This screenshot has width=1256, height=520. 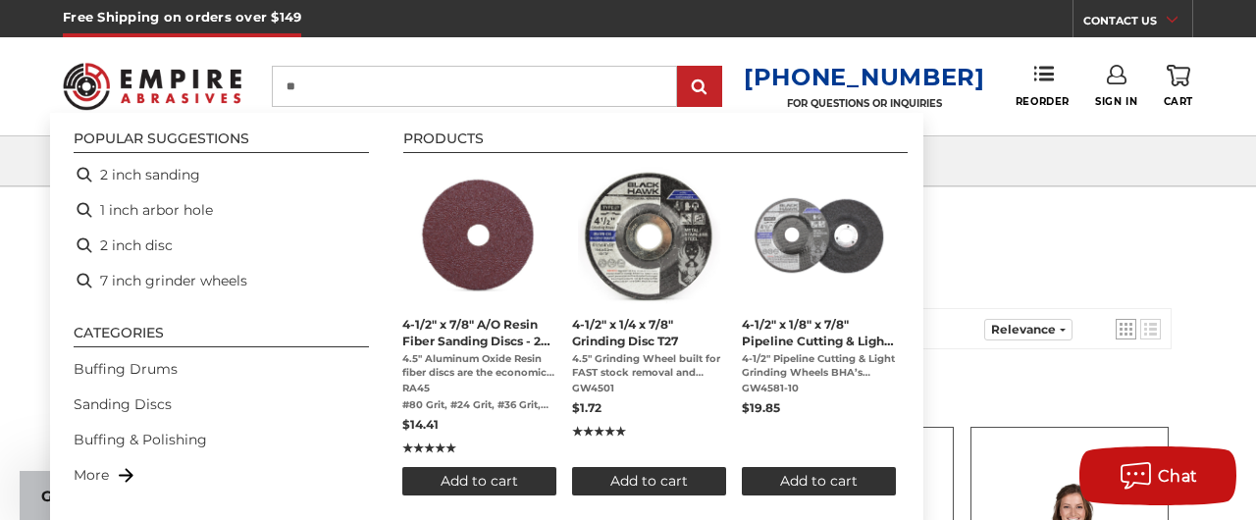 I want to click on li: Popular suggestions, so click(x=221, y=142).